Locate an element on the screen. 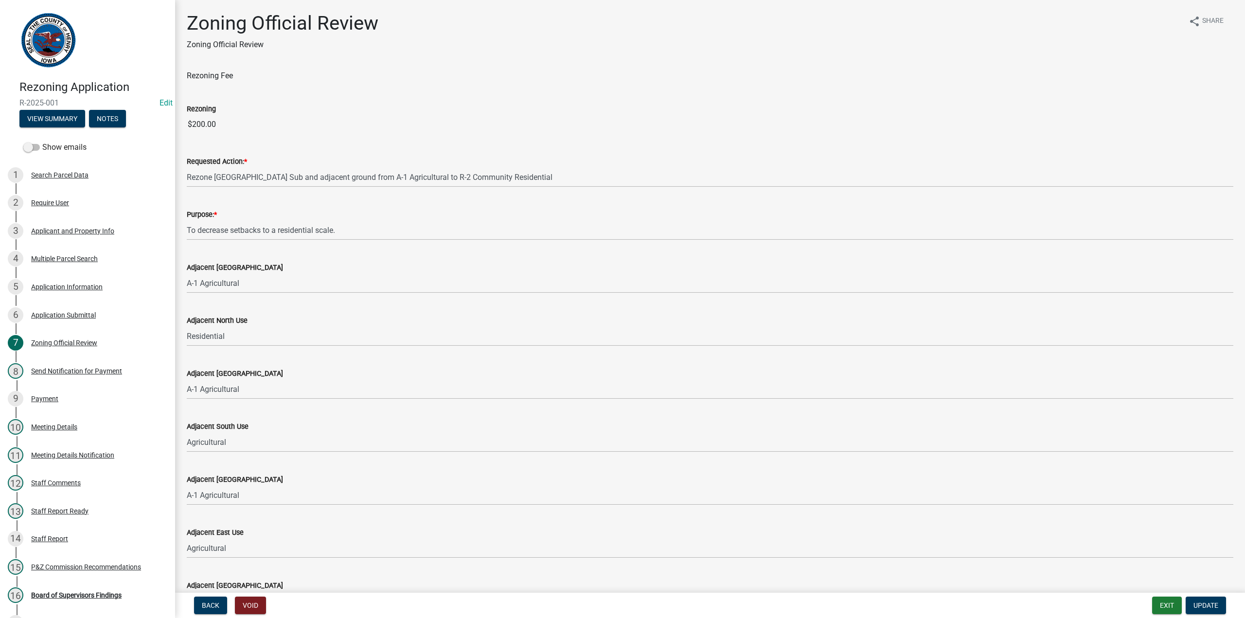 The image size is (1245, 618). img: Henry County, Iowa is located at coordinates (48, 40).